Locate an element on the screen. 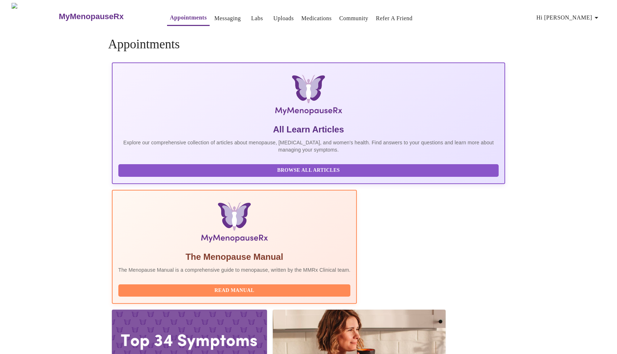 This screenshot has width=617, height=354. h5: The Menopause Manual is located at coordinates (234, 257).